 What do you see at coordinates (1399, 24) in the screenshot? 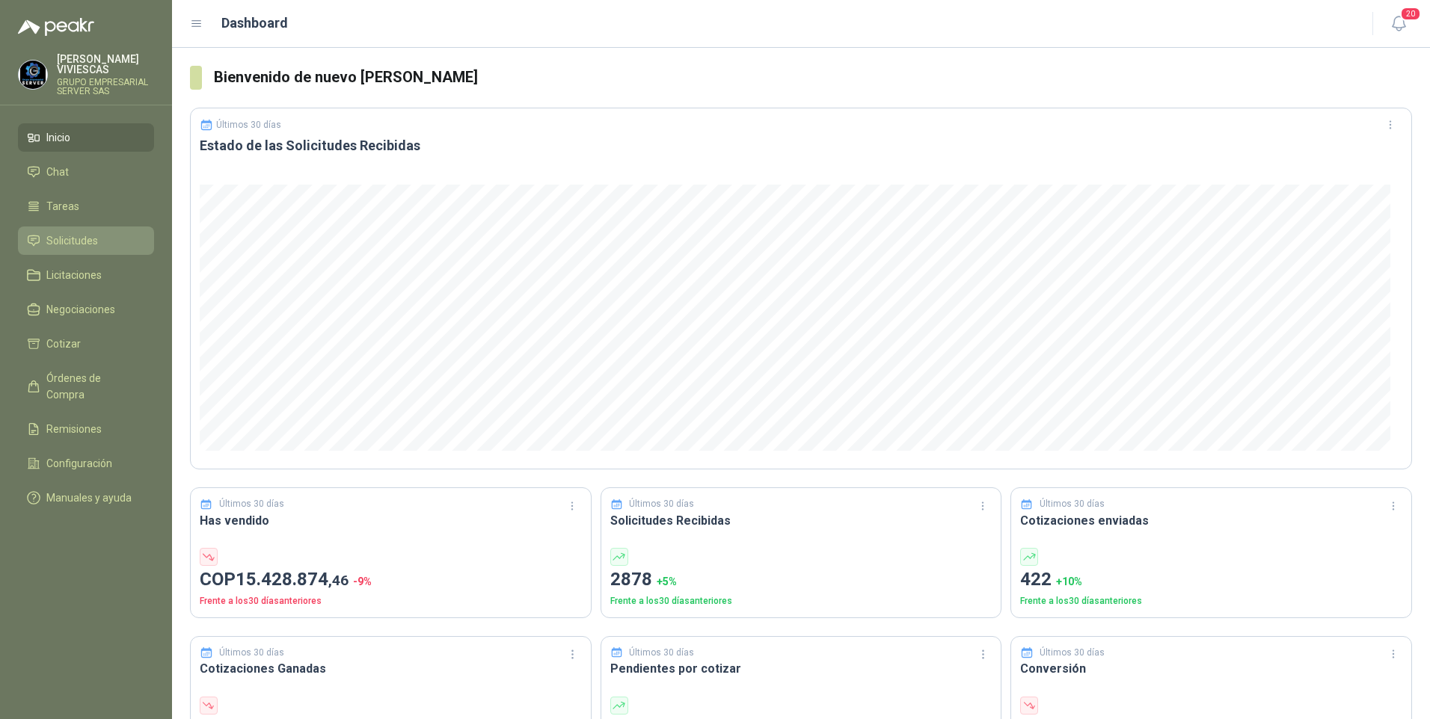
I see `button: 20` at bounding box center [1399, 24].